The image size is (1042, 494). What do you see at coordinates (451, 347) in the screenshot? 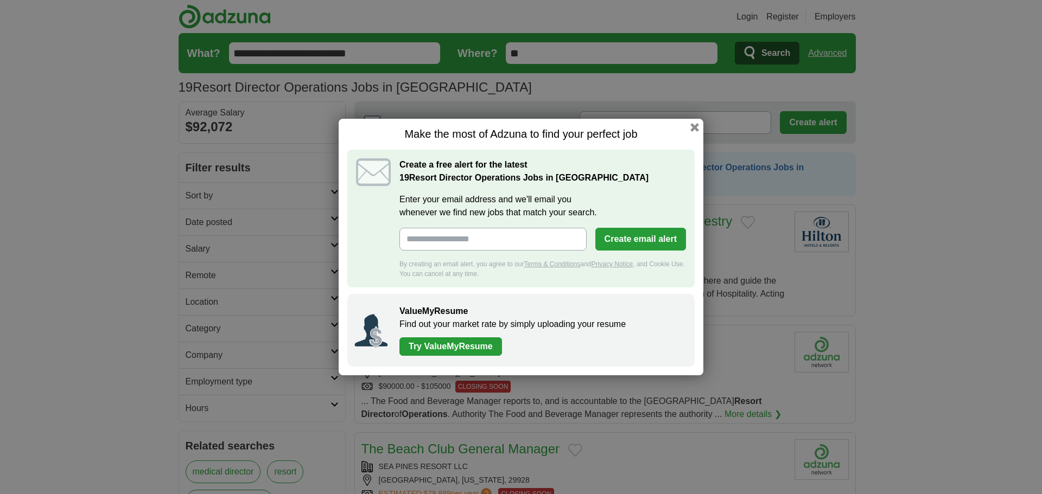
I see `a: Try ValueMyResume` at bounding box center [451, 347].